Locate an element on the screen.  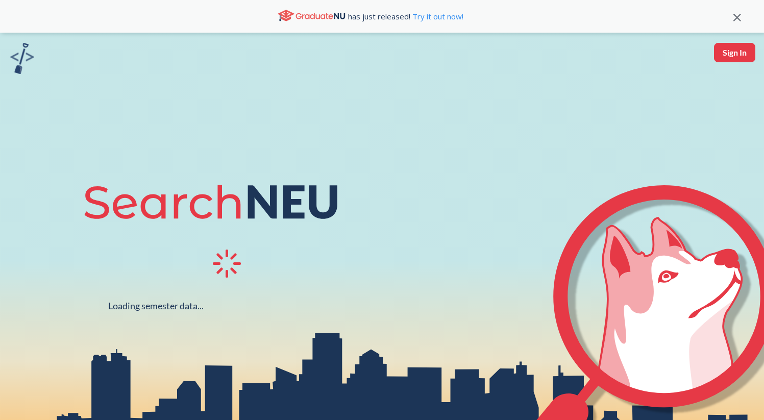
a: sandbox logo is located at coordinates (22, 60).